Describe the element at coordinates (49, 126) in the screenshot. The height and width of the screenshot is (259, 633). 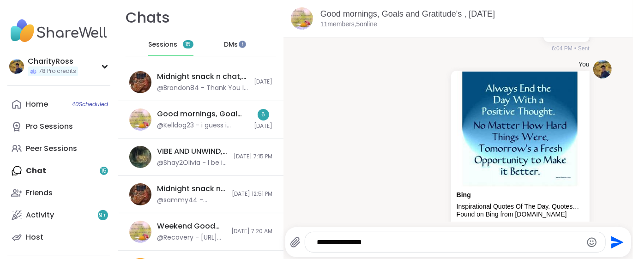
I see `div: Pro Sessions` at that location.